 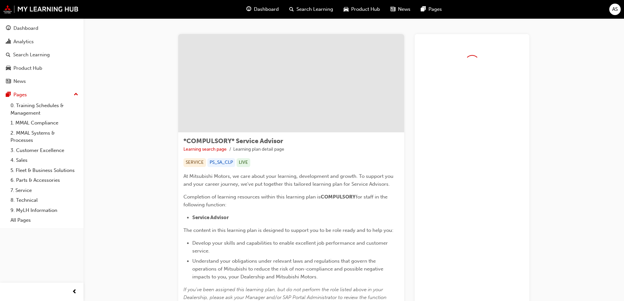 I want to click on a: Product Hub, so click(x=42, y=68).